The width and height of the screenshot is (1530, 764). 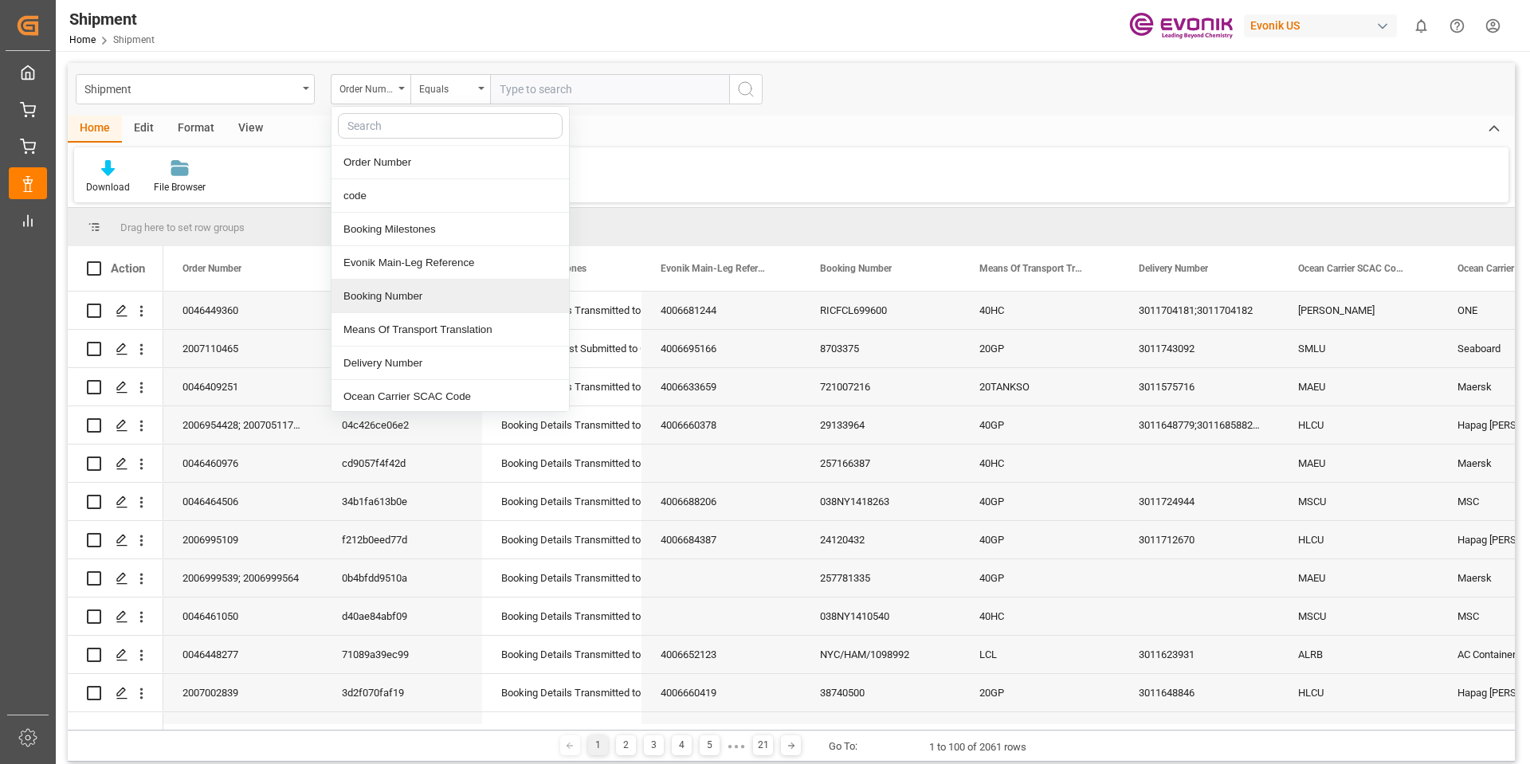 I want to click on div: cd9057f4f42d, so click(x=403, y=463).